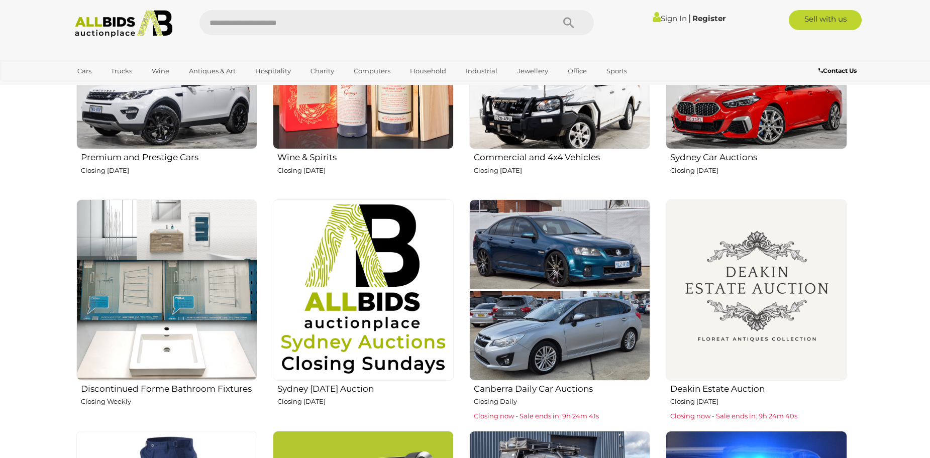  Describe the element at coordinates (481, 71) in the screenshot. I see `a: Industrial` at that location.